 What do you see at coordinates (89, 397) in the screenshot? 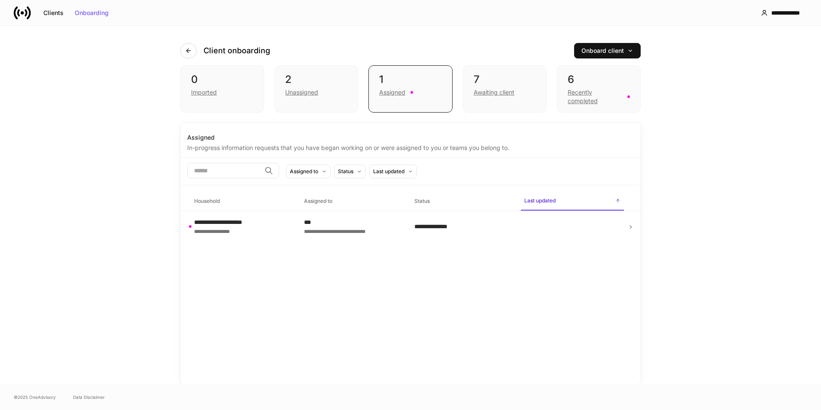
I see `a: Data Disclaimer` at bounding box center [89, 397].